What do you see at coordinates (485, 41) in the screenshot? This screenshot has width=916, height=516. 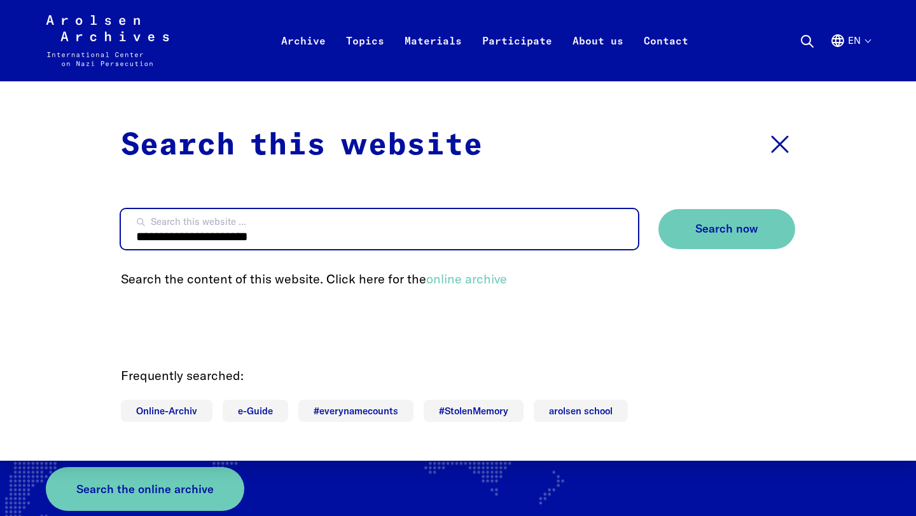 I see `nav: Primary` at bounding box center [485, 41].